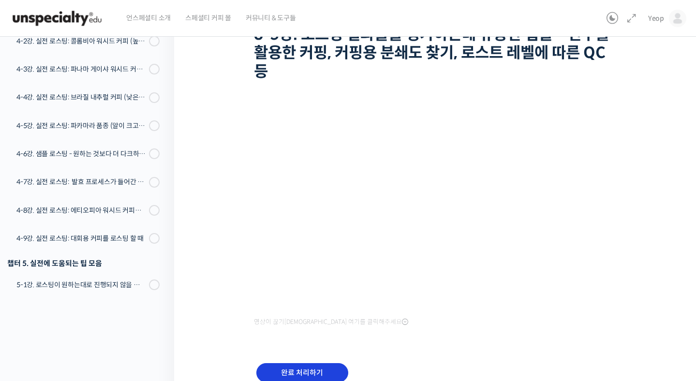  What do you see at coordinates (81, 97) in the screenshot?
I see `div: 4-4강. 실전 로스팅: 브라질 내추럴 커피 (낮은 고도에서 재배되어 당분과 밀도가 낮은 경우)` at bounding box center [81, 97].